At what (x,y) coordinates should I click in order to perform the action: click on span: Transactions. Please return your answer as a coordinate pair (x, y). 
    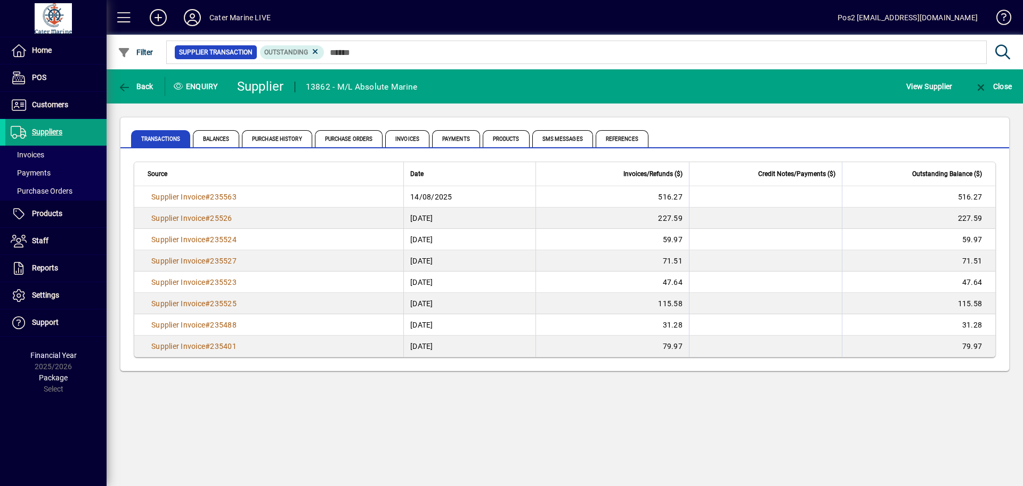
    Looking at the image, I should click on (160, 139).